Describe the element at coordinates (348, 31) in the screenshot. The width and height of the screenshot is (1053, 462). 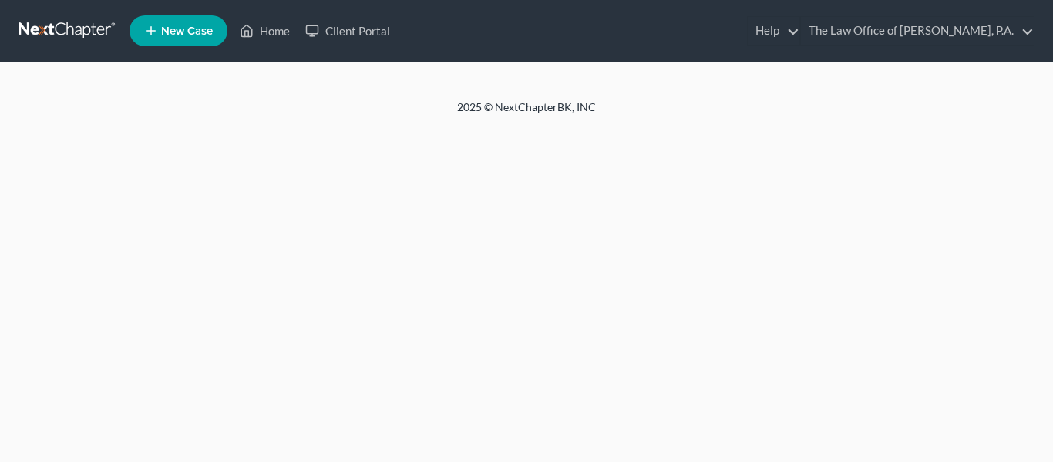
I see `a: Client Portal` at that location.